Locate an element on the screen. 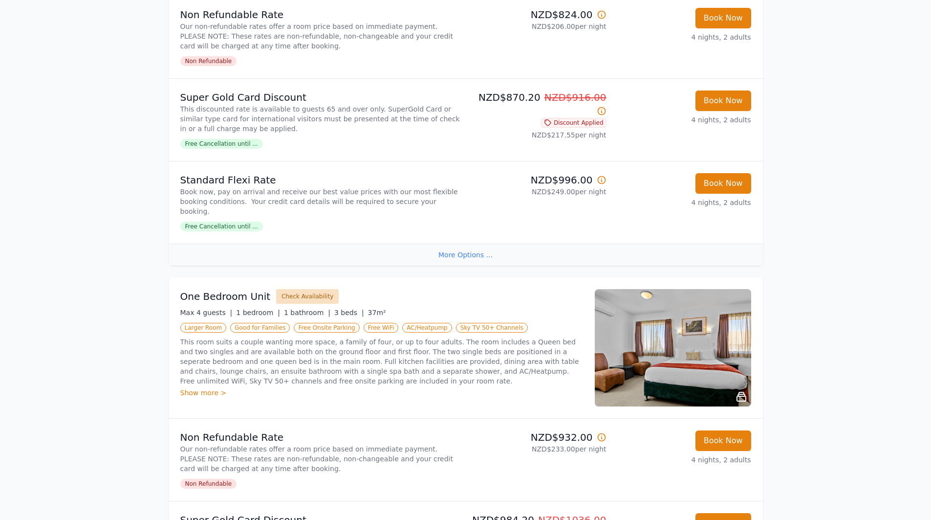  span: Free WiFi is located at coordinates (381, 328).